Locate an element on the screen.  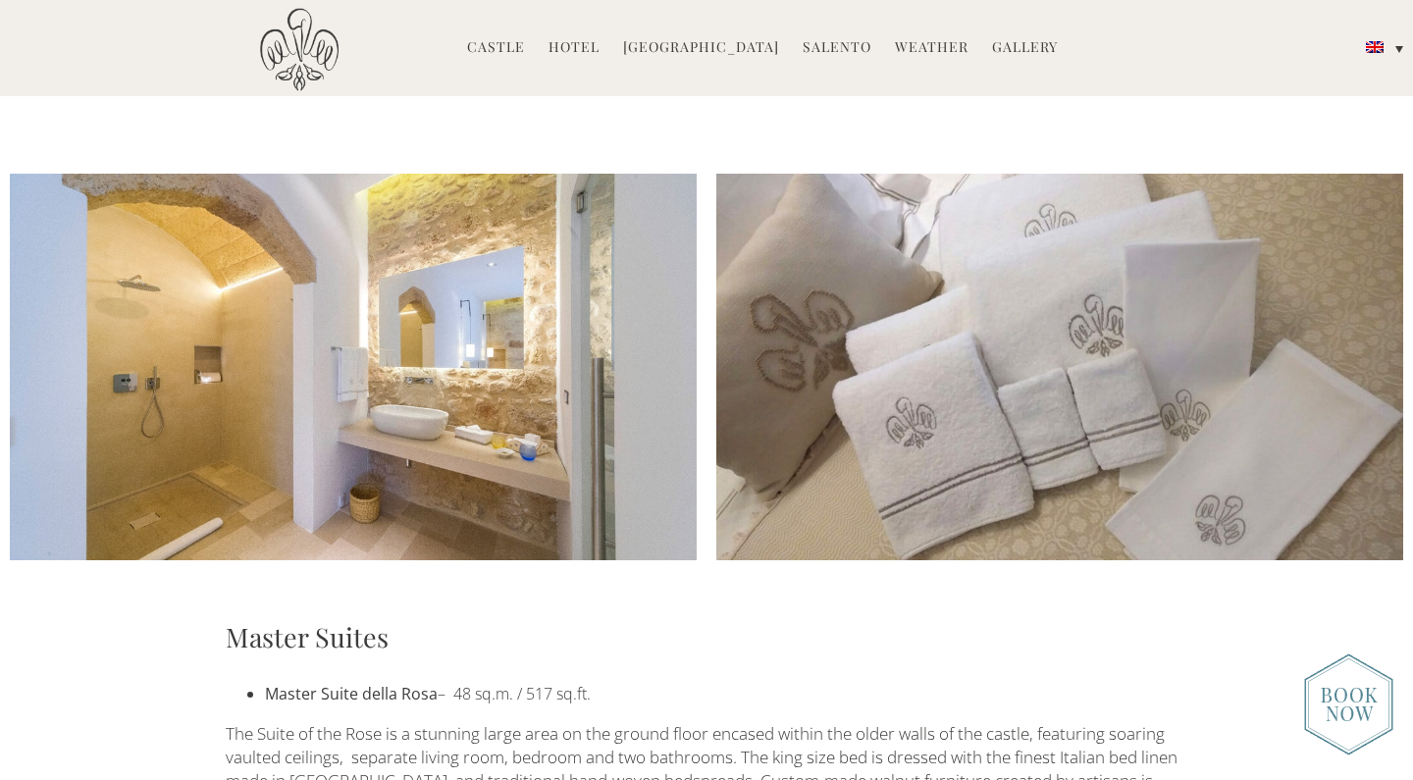
a: Hotel is located at coordinates (574, 48).